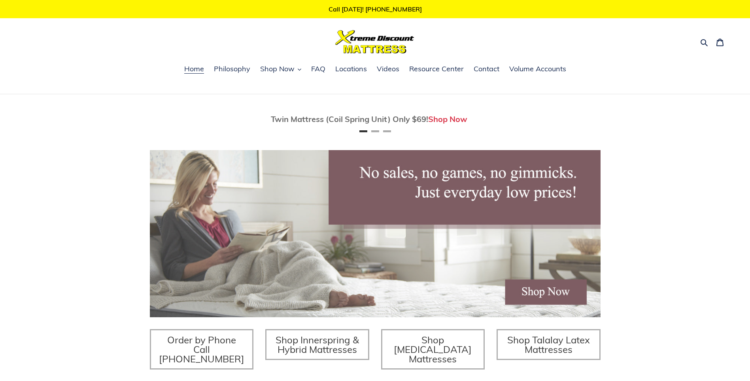  What do you see at coordinates (194, 69) in the screenshot?
I see `a: Home` at bounding box center [194, 69].